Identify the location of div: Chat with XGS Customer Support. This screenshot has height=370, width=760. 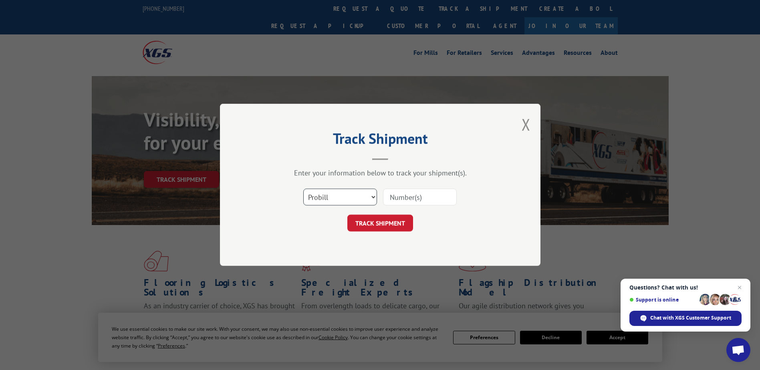
(686, 319).